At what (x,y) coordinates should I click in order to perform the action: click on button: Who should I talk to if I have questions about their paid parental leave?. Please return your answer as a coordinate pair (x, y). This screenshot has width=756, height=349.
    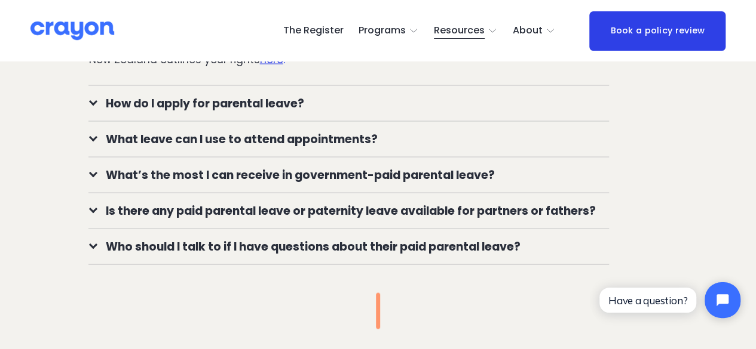
    Looking at the image, I should click on (348, 246).